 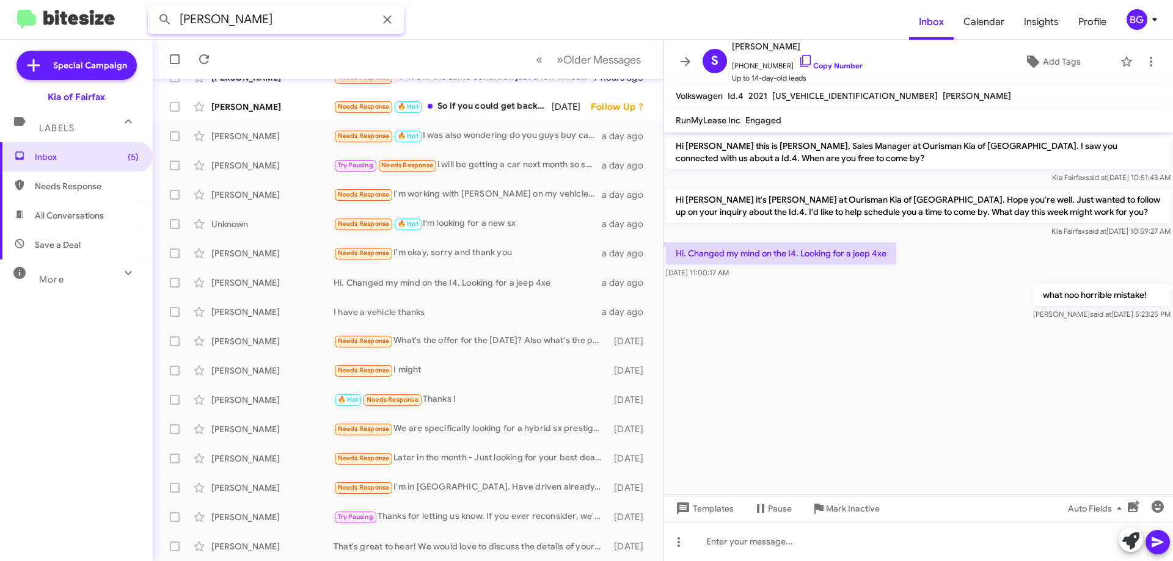 I want to click on span: Volkswagen, so click(x=699, y=96).